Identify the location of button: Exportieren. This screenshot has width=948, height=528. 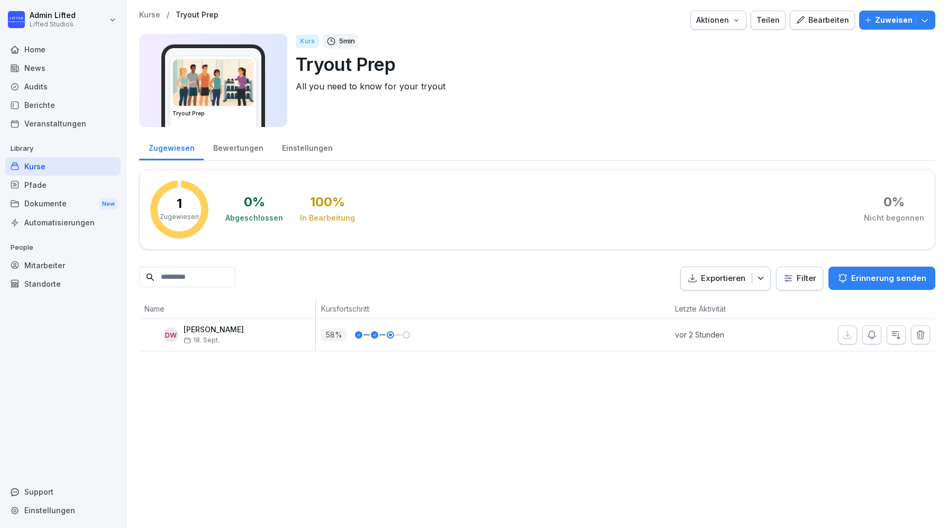
(725, 278).